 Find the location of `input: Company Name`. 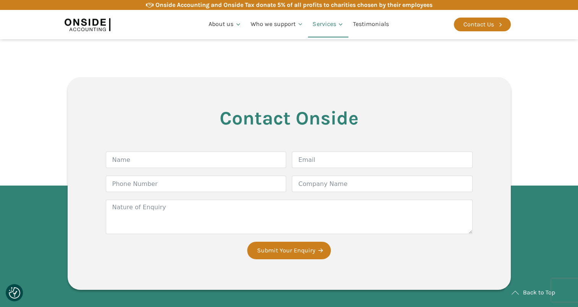

input: Company Name is located at coordinates (382, 184).